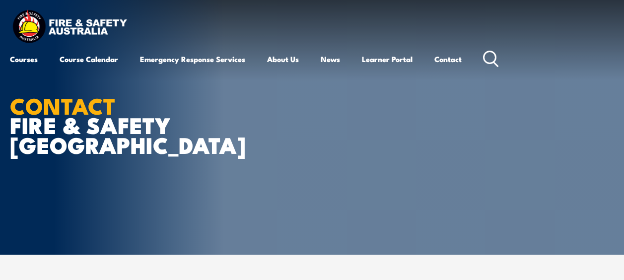  What do you see at coordinates (387, 59) in the screenshot?
I see `a: Learner Portal` at bounding box center [387, 59].